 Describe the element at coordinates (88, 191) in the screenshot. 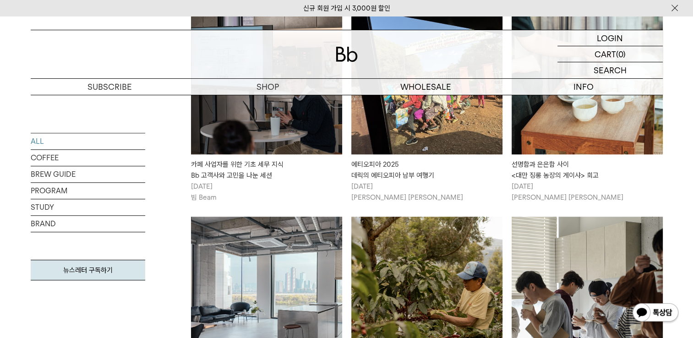

I see `a: PROGRAM` at that location.